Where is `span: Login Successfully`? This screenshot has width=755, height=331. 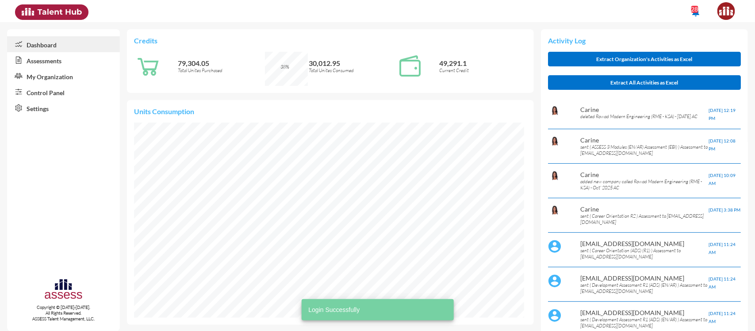
span: Login Successfully is located at coordinates (334, 309).